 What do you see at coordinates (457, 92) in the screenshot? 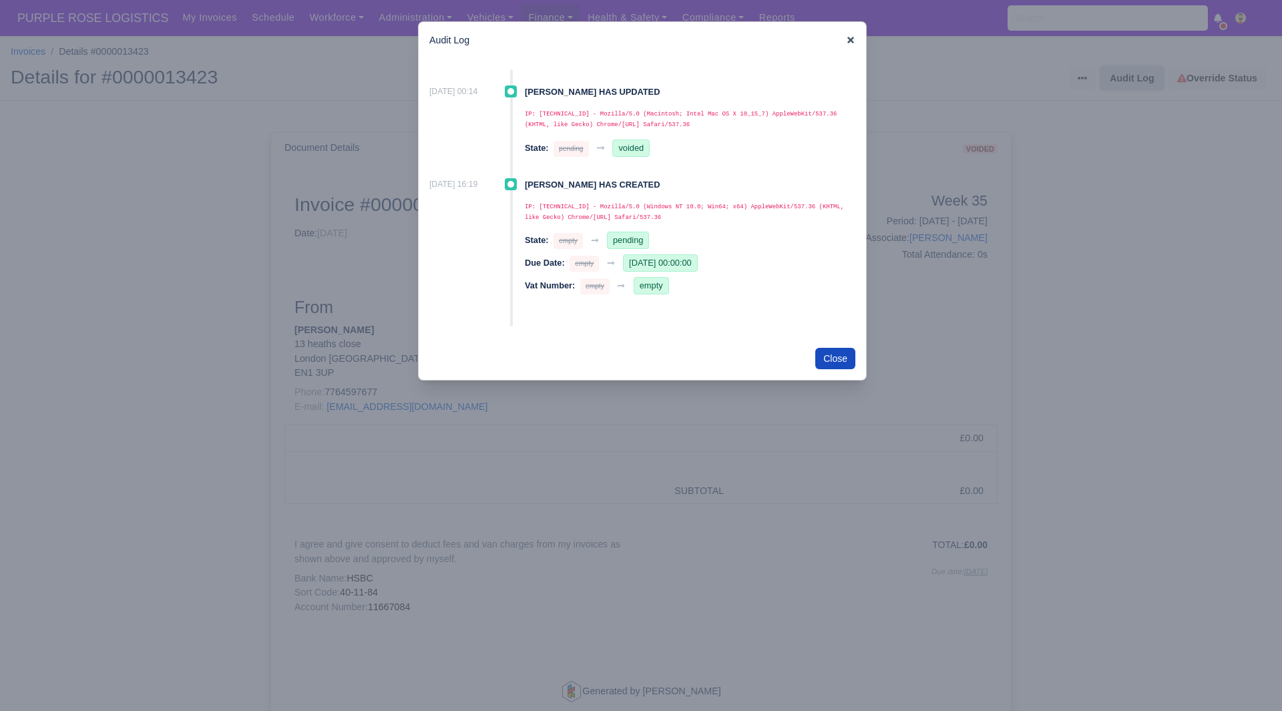
I see `span: 11 hours ago` at bounding box center [457, 92].